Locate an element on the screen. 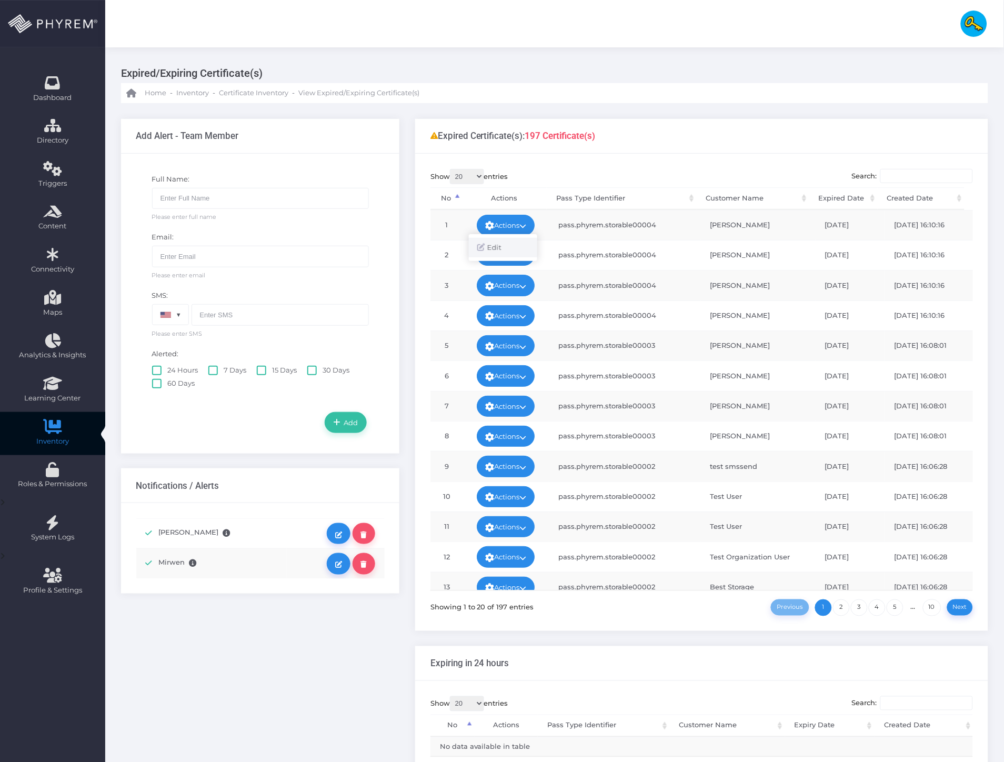 This screenshot has height=762, width=1004. label: 7 Days is located at coordinates (227, 370).